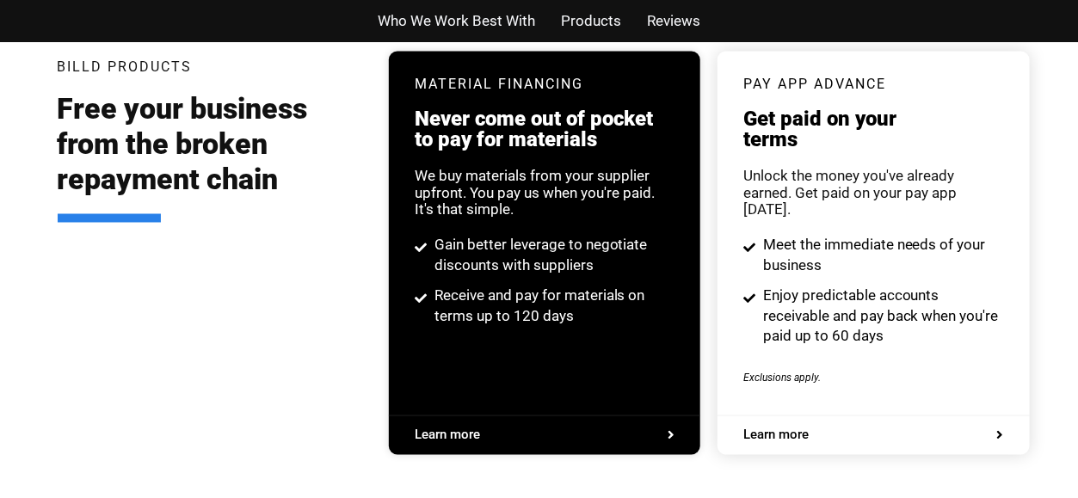 The width and height of the screenshot is (1078, 498). Describe the element at coordinates (881, 317) in the screenshot. I see `span: Enjoy predictable accounts receivable and pay back when you're paid up to 60 days` at that location.